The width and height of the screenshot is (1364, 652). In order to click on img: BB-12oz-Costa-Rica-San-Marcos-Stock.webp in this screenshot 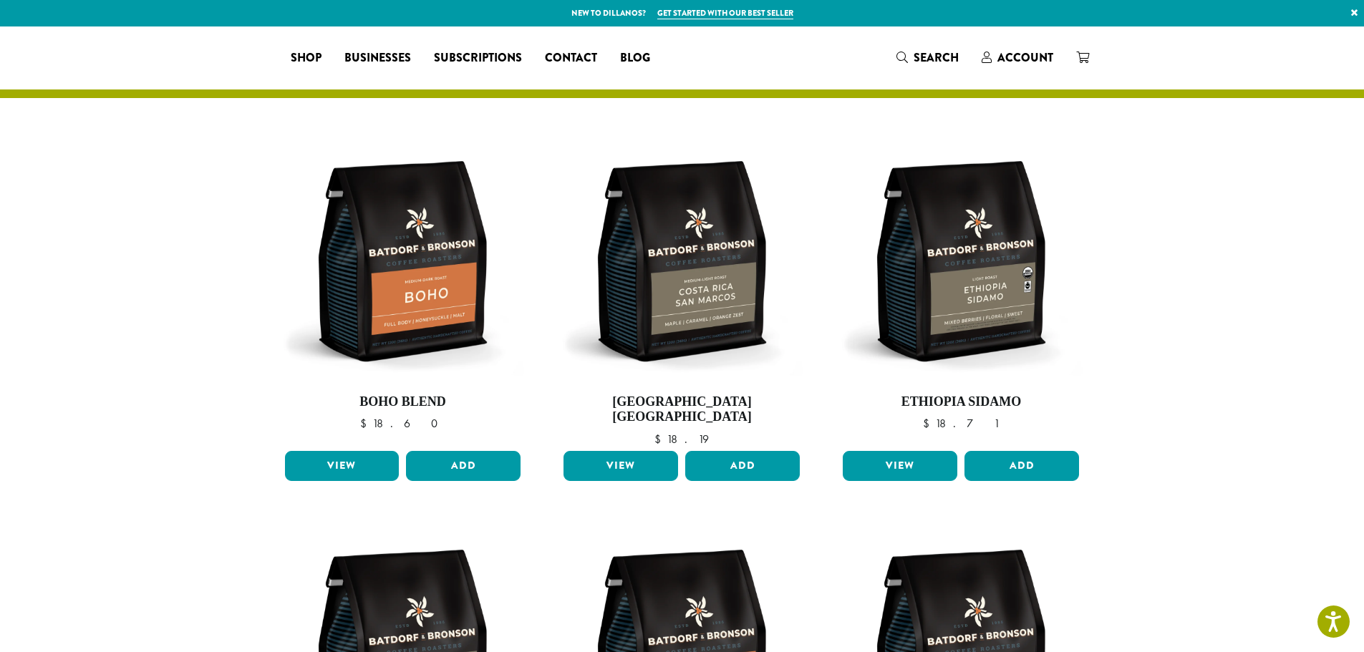, I will do `click(682, 261)`.